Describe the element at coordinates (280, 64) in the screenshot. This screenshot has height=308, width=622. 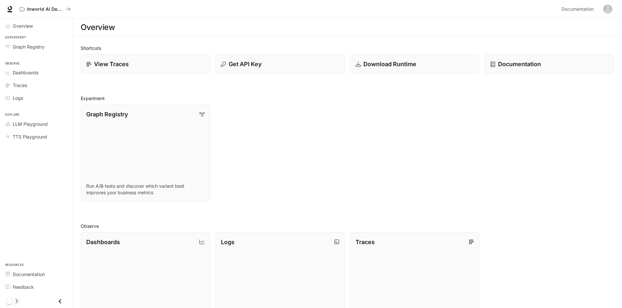
I see `button: Get API Key` at that location.